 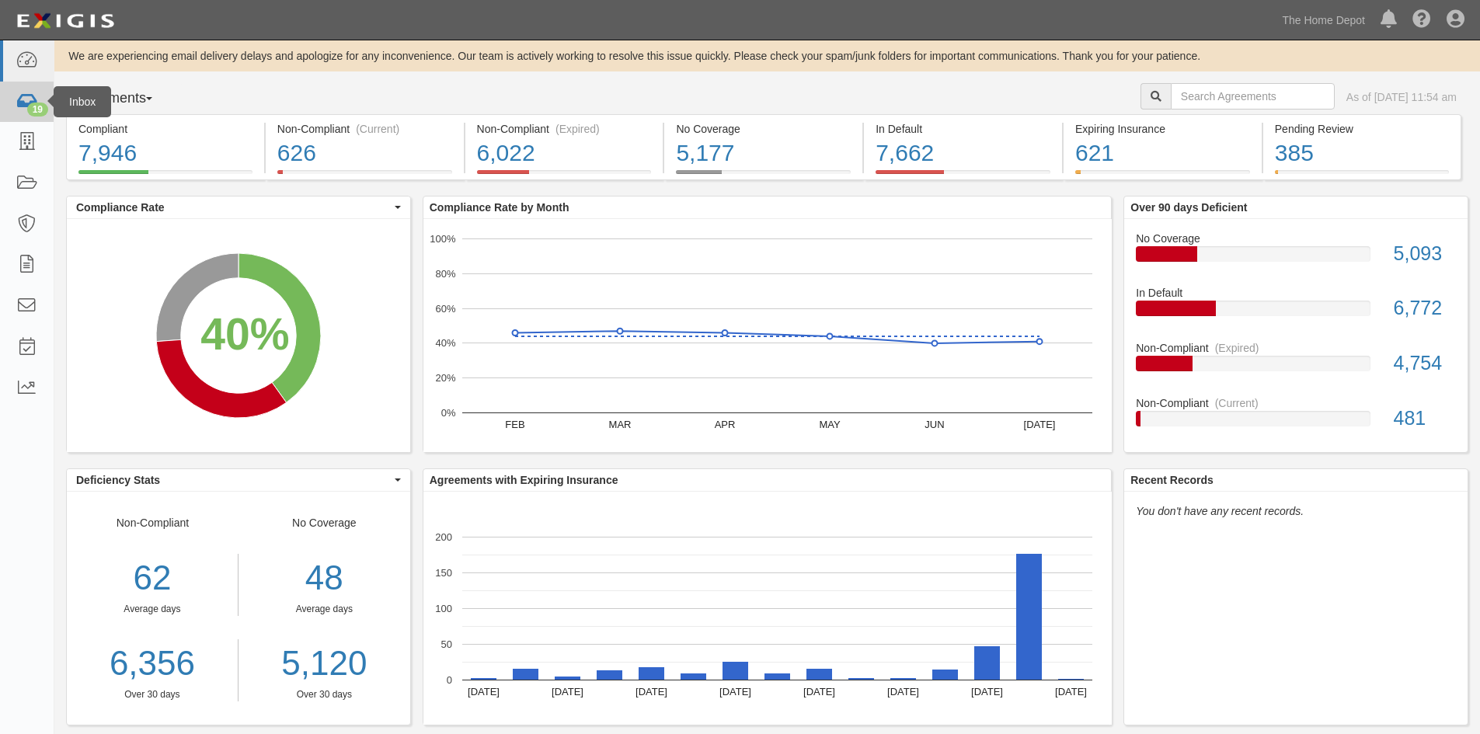 I want to click on img: logo-5460c22ac91f19d4615b14bd174203de0afe785f0fc80cf4dbbc73dc1793850b.png, so click(x=65, y=21).